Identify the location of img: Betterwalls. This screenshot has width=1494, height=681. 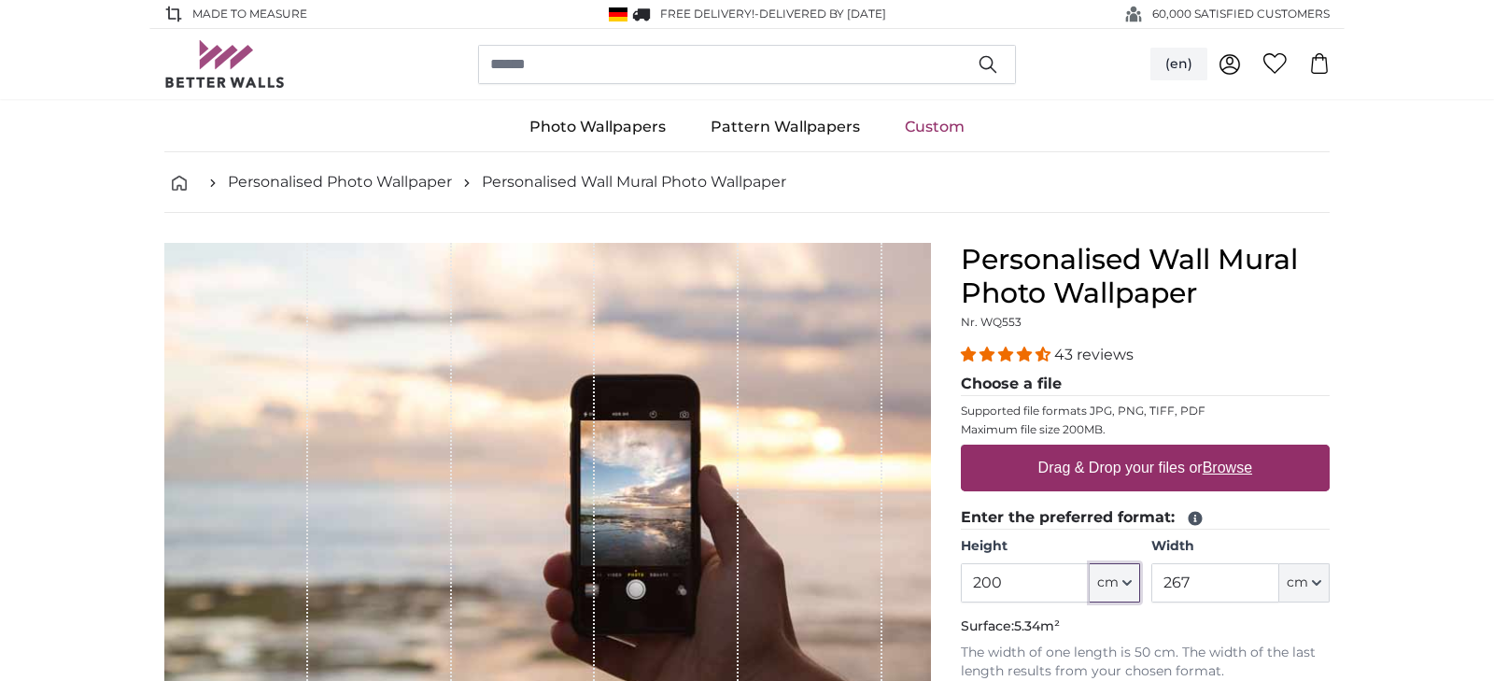
(225, 63).